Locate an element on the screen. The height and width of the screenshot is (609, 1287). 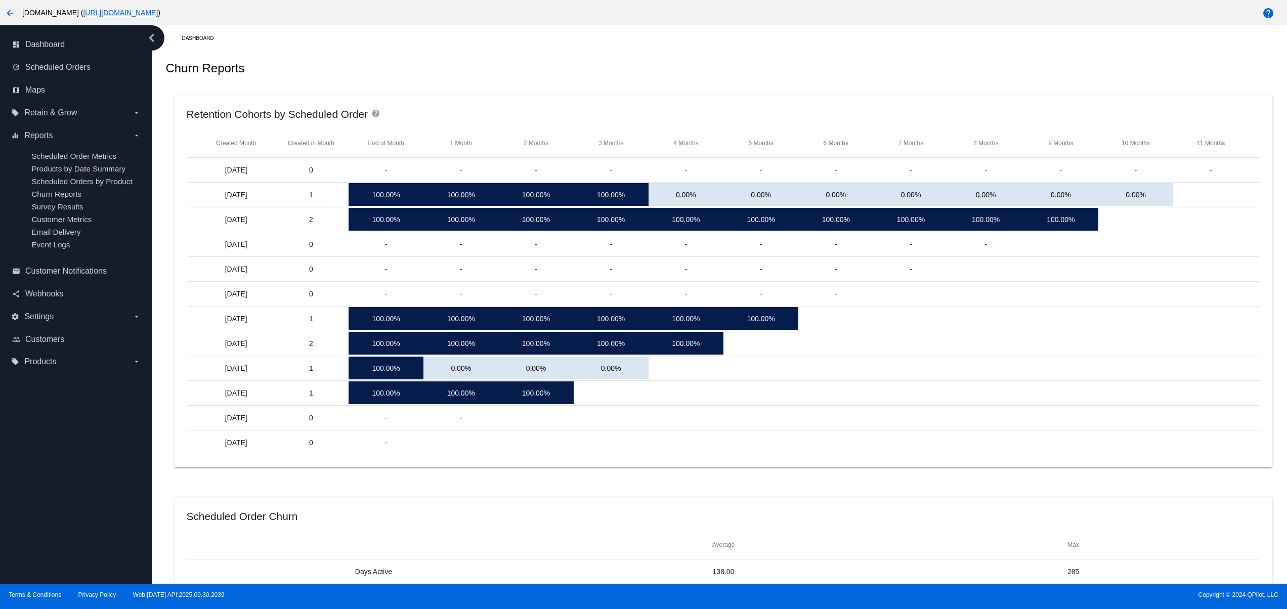
span: Customer Notifications is located at coordinates (66, 271).